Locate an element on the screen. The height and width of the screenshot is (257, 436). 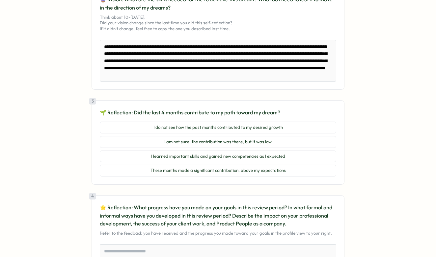
button: I do not see how the past months contributed to my desired growth is located at coordinates (218, 128).